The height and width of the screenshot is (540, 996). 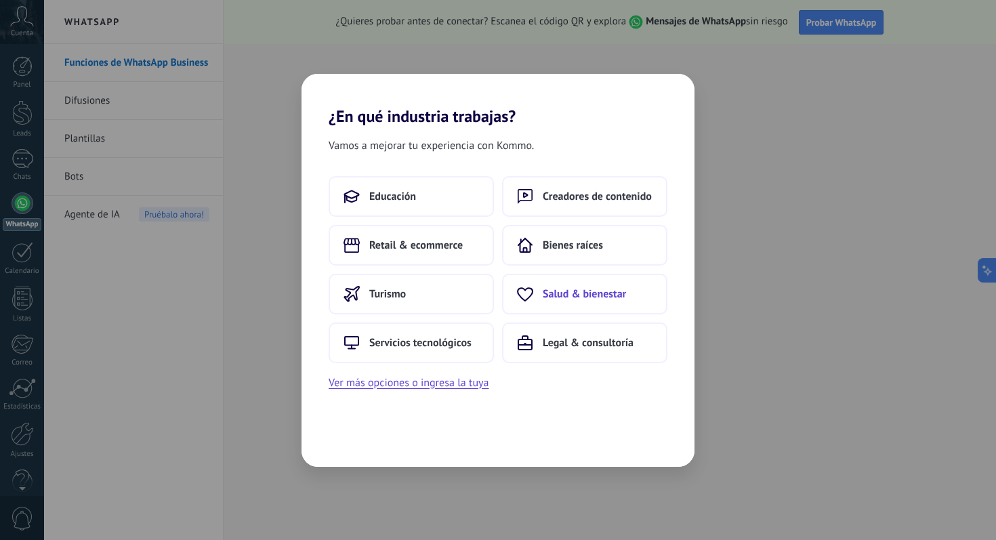 I want to click on button: Turismo, so click(x=411, y=294).